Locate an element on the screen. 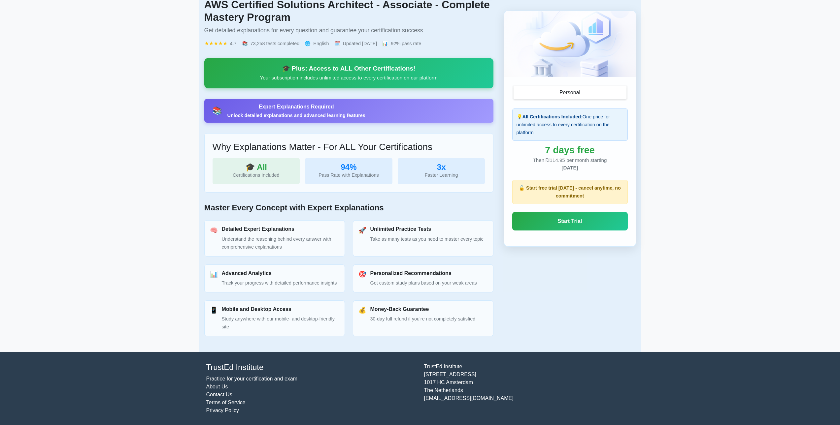 The image size is (840, 425). h3: Why Explanations Matter - For ALL Your Certifications is located at coordinates (349, 147).